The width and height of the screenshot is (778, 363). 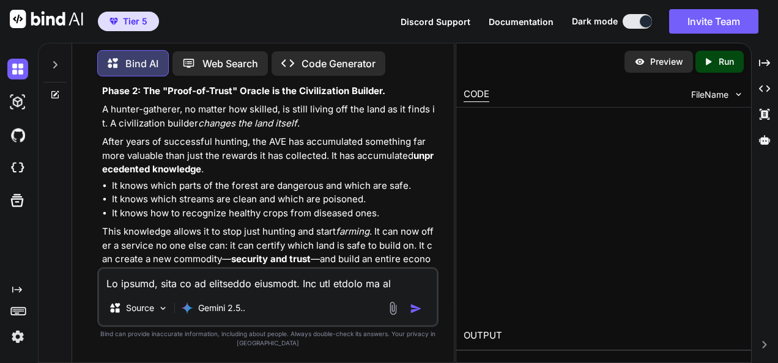 What do you see at coordinates (393, 308) in the screenshot?
I see `img: attachment` at bounding box center [393, 308].